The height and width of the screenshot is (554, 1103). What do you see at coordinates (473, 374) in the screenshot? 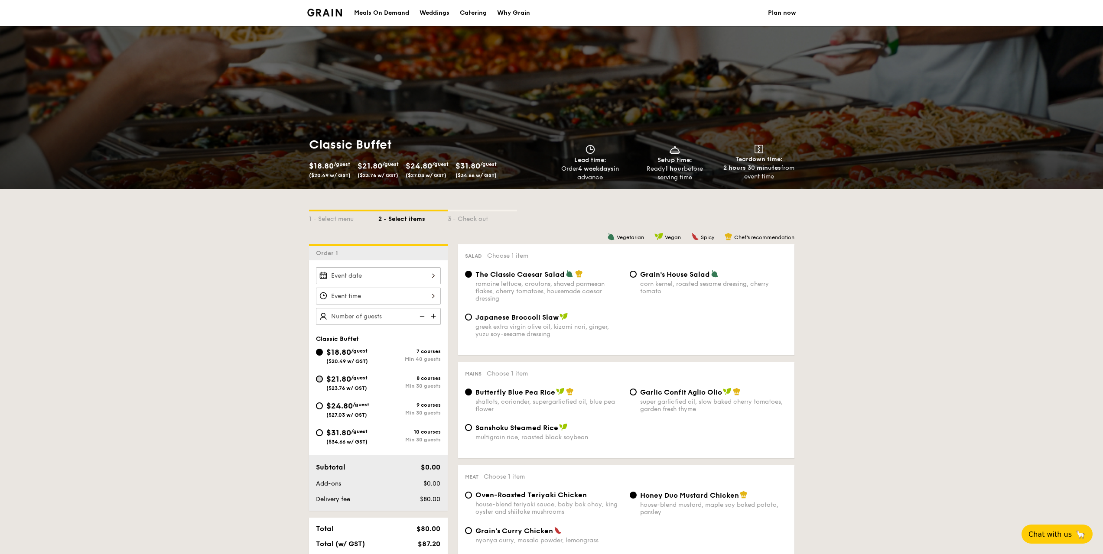
I see `span: Mains` at bounding box center [473, 374].